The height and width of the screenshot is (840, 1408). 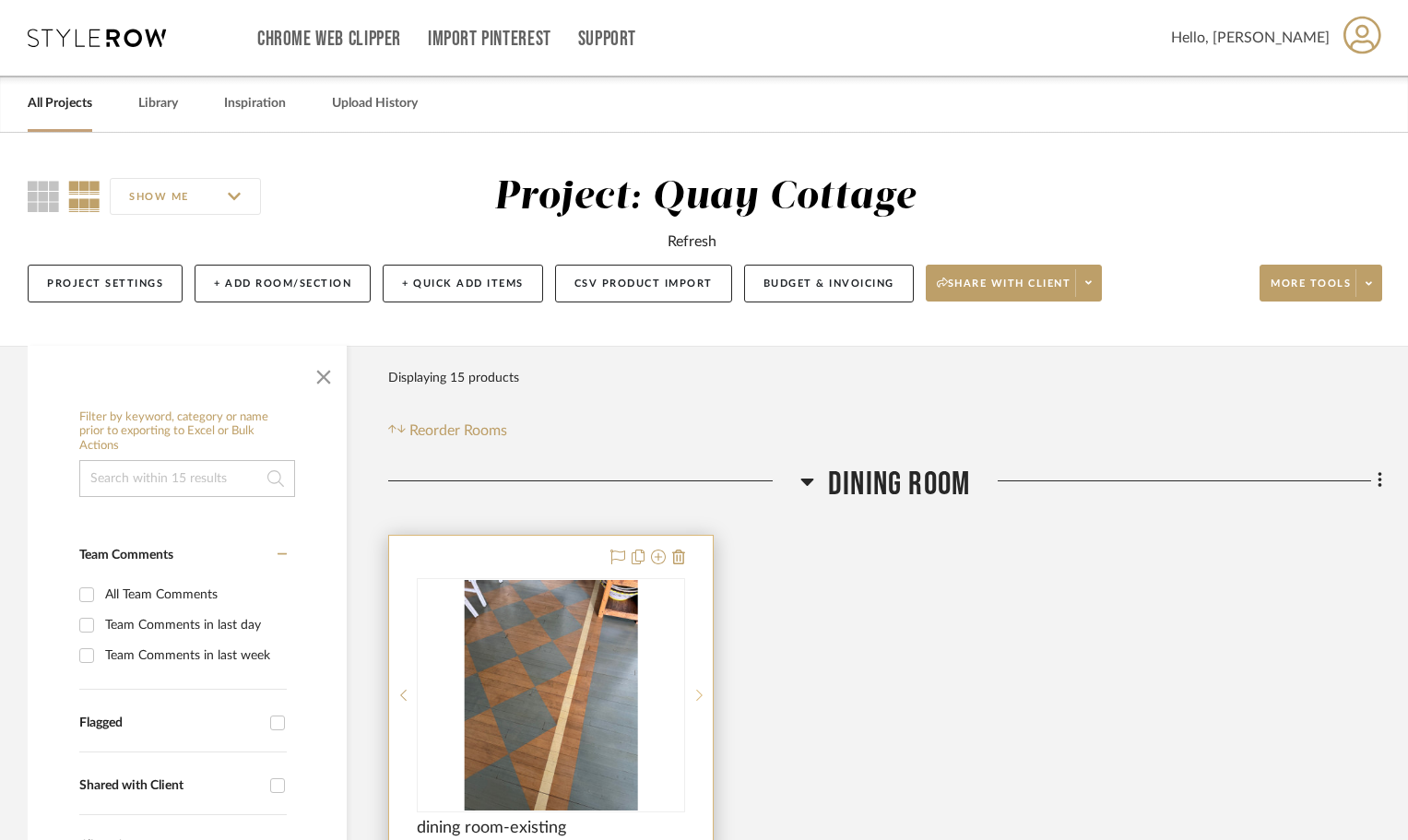 What do you see at coordinates (459, 431) in the screenshot?
I see `span: Reorder Rooms` at bounding box center [459, 431].